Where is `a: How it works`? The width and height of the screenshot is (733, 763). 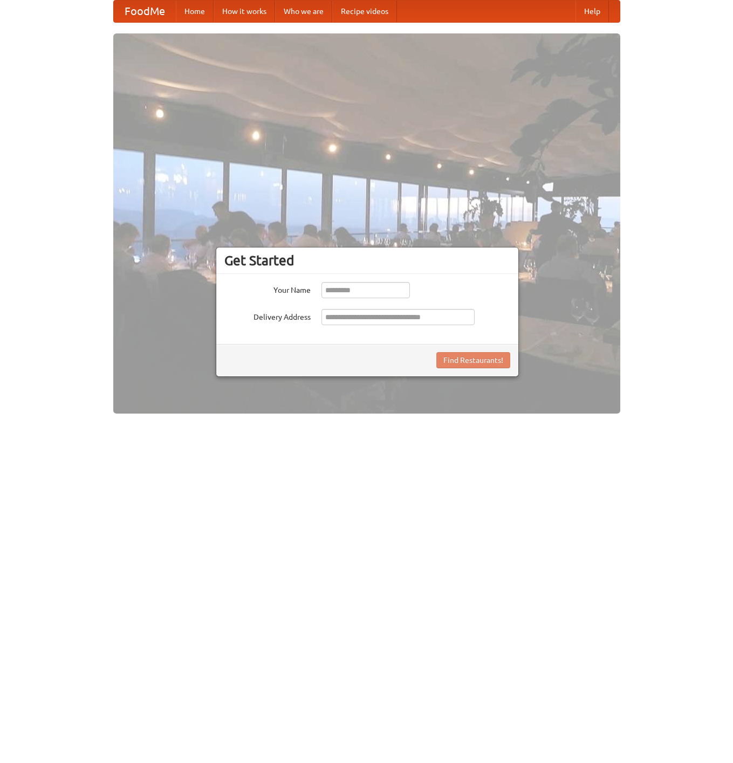 a: How it works is located at coordinates (244, 11).